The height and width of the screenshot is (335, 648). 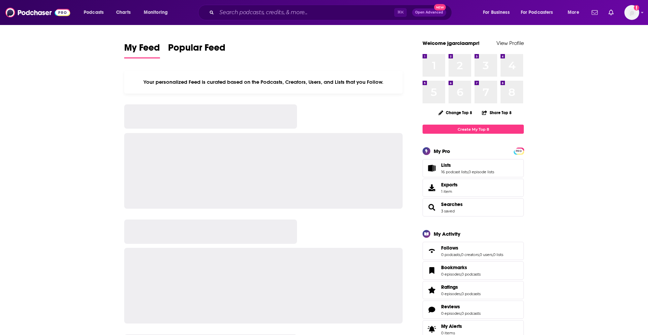 What do you see at coordinates (306, 12) in the screenshot?
I see `input: Search podcasts, credits, & more...` at bounding box center [306, 12].